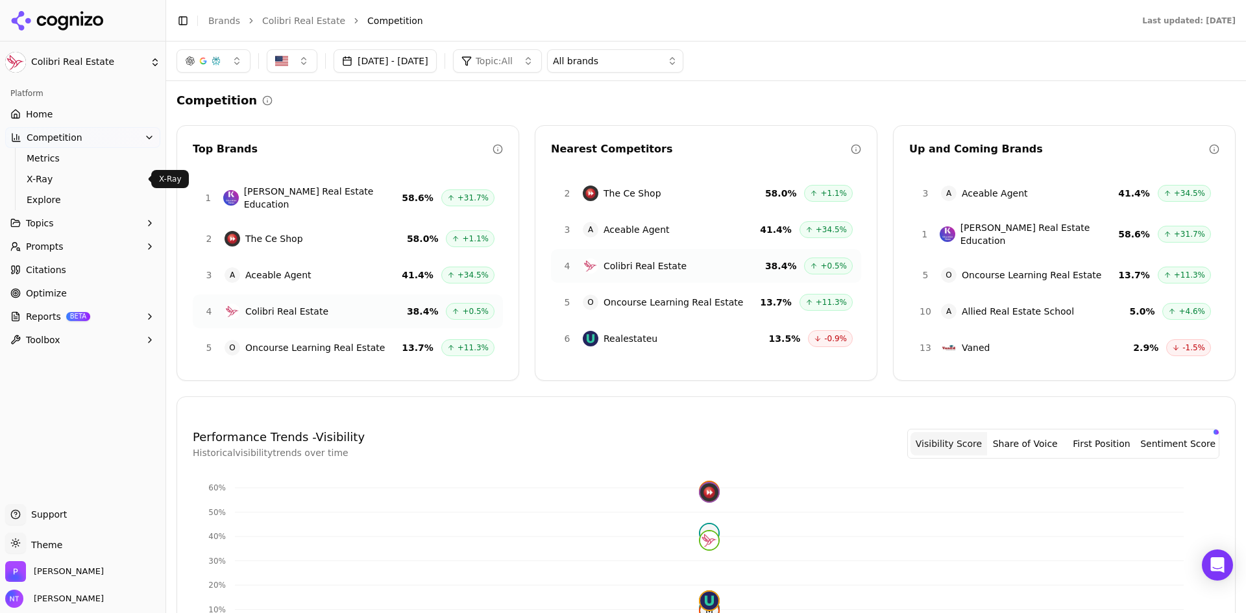 The width and height of the screenshot is (1246, 613). I want to click on span: Home, so click(39, 114).